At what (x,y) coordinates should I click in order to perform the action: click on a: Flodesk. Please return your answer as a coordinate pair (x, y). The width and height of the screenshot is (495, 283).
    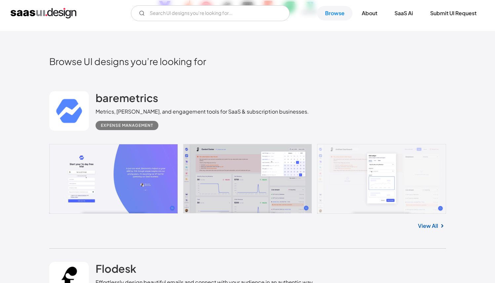
    Looking at the image, I should click on (116, 270).